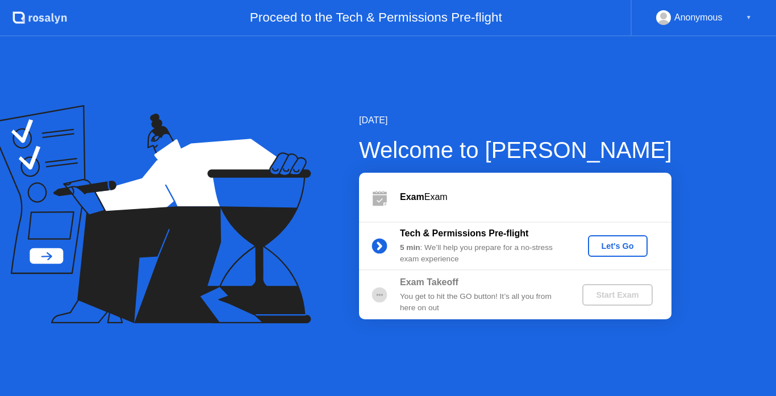 Image resolution: width=776 pixels, height=396 pixels. What do you see at coordinates (617, 246) in the screenshot?
I see `button: Let's Go` at bounding box center [617, 246].